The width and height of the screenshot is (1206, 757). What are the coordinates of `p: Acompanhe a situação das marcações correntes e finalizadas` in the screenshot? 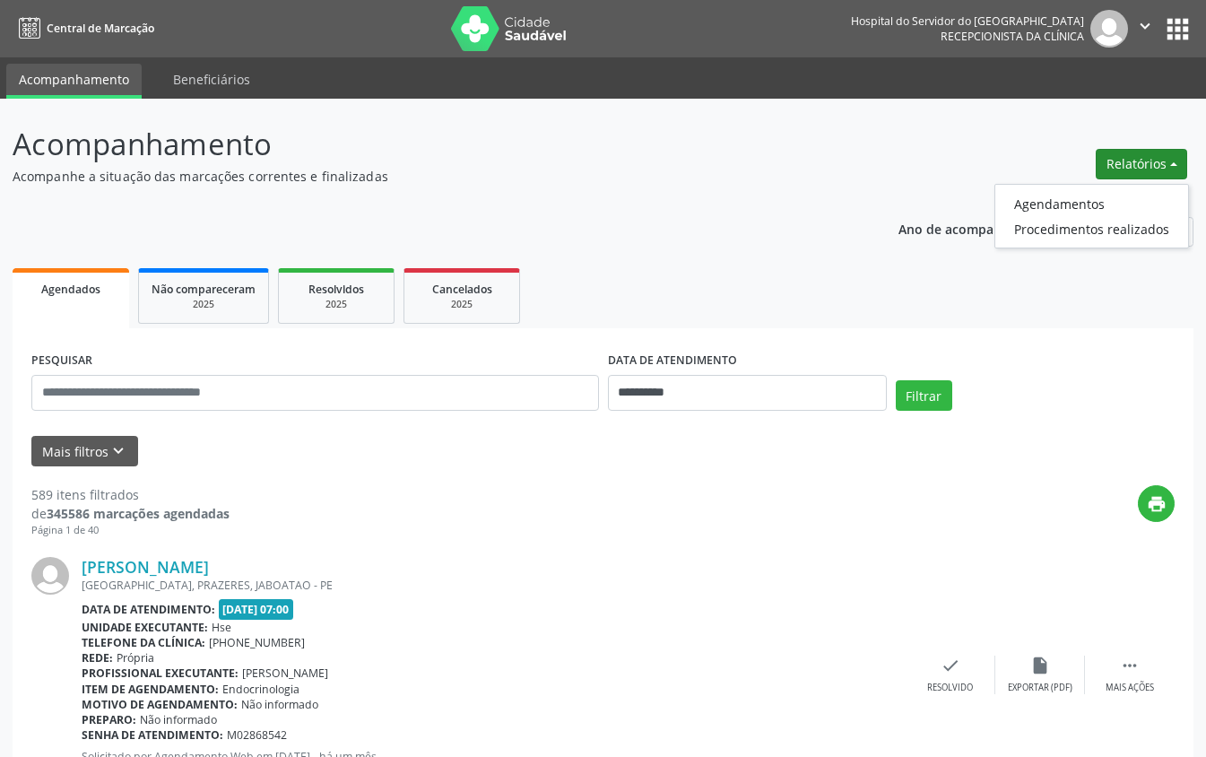 It's located at (426, 176).